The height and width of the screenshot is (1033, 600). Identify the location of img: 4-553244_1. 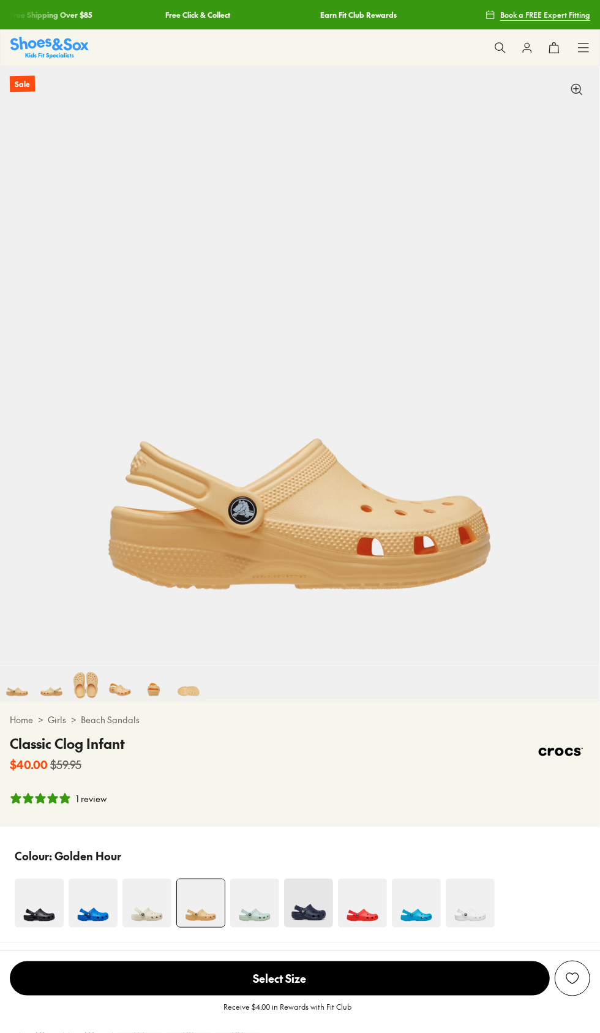
(362, 903).